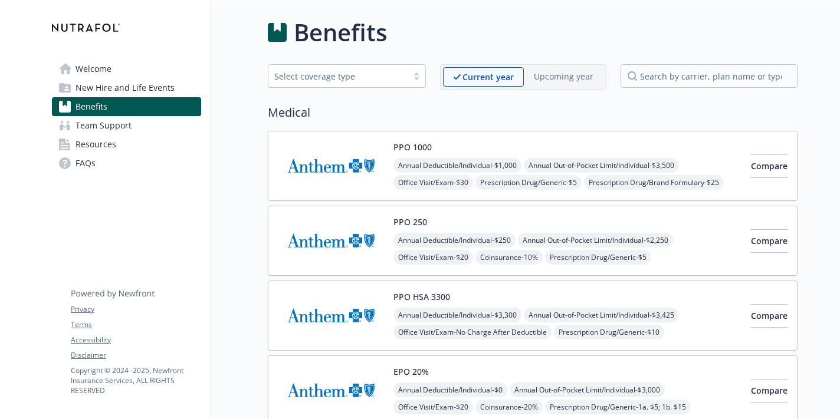 The width and height of the screenshot is (840, 419). I want to click on span: Office Visit/Exam - $30, so click(433, 182).